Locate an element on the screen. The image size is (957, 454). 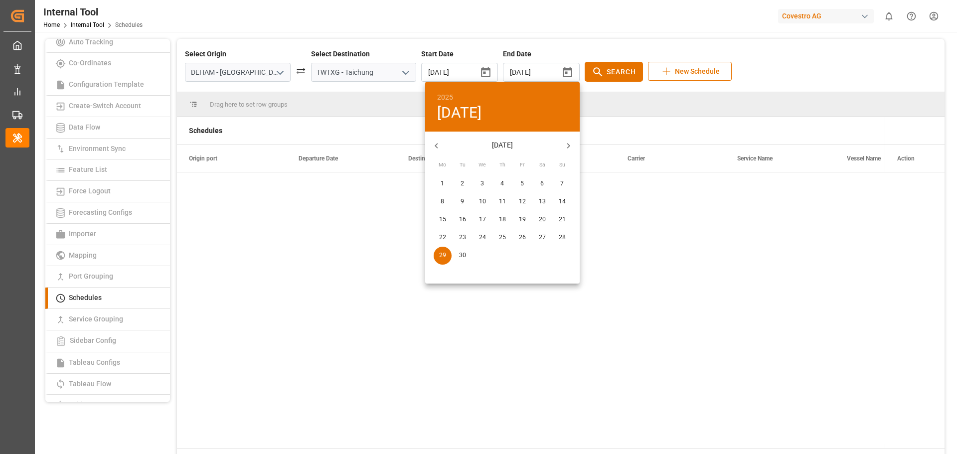
button: 23 is located at coordinates (462, 238).